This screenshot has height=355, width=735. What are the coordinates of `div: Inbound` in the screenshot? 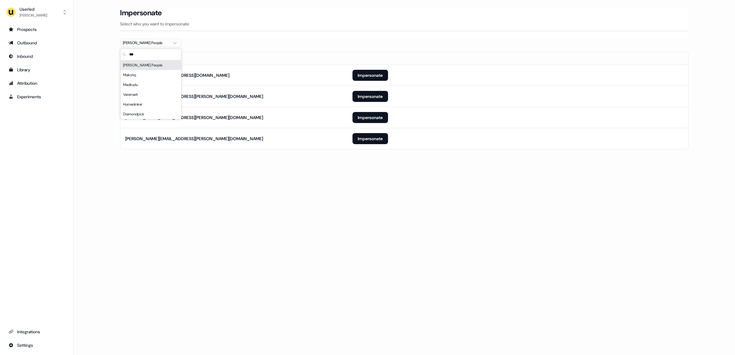 It's located at (36, 56).